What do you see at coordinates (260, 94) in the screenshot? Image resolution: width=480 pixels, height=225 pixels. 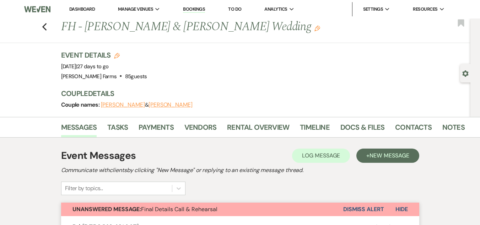 I see `h3: Couple Details` at bounding box center [260, 94].